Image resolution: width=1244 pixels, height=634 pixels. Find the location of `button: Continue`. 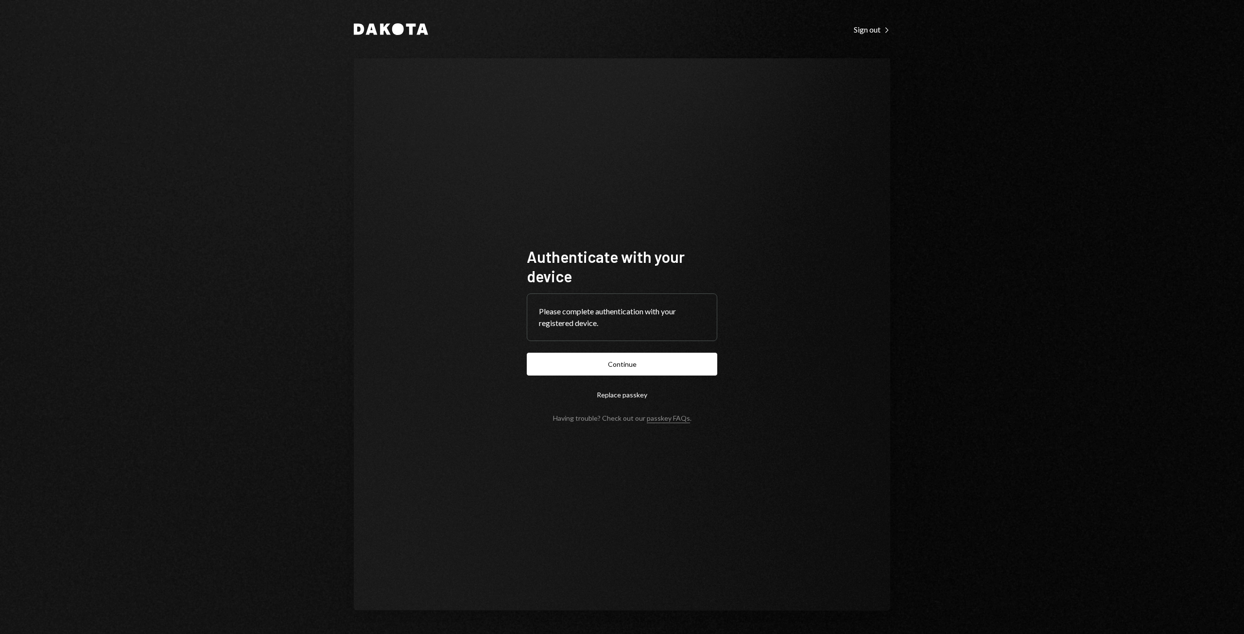

button: Continue is located at coordinates (622, 364).